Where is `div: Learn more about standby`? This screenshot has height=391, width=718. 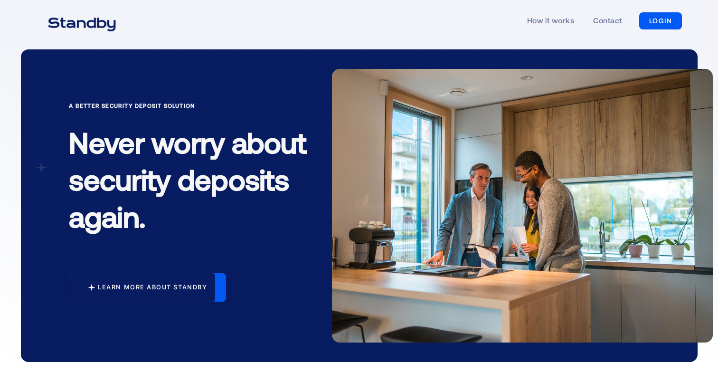
div: Learn more about standby is located at coordinates (152, 287).